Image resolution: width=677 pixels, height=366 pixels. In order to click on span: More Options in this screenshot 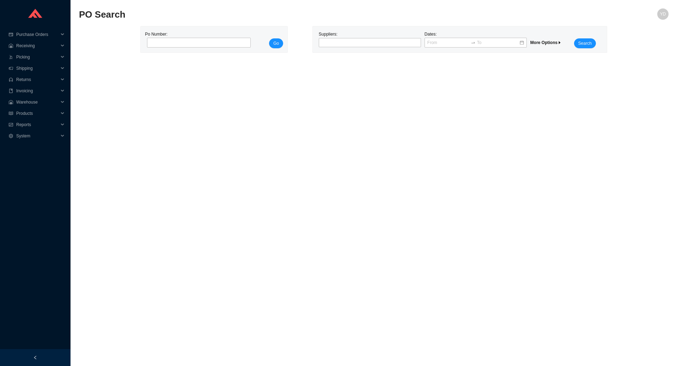, I will do `click(546, 43)`.